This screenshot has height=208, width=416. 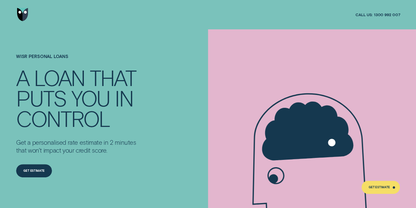 I want to click on div: A, so click(x=22, y=77).